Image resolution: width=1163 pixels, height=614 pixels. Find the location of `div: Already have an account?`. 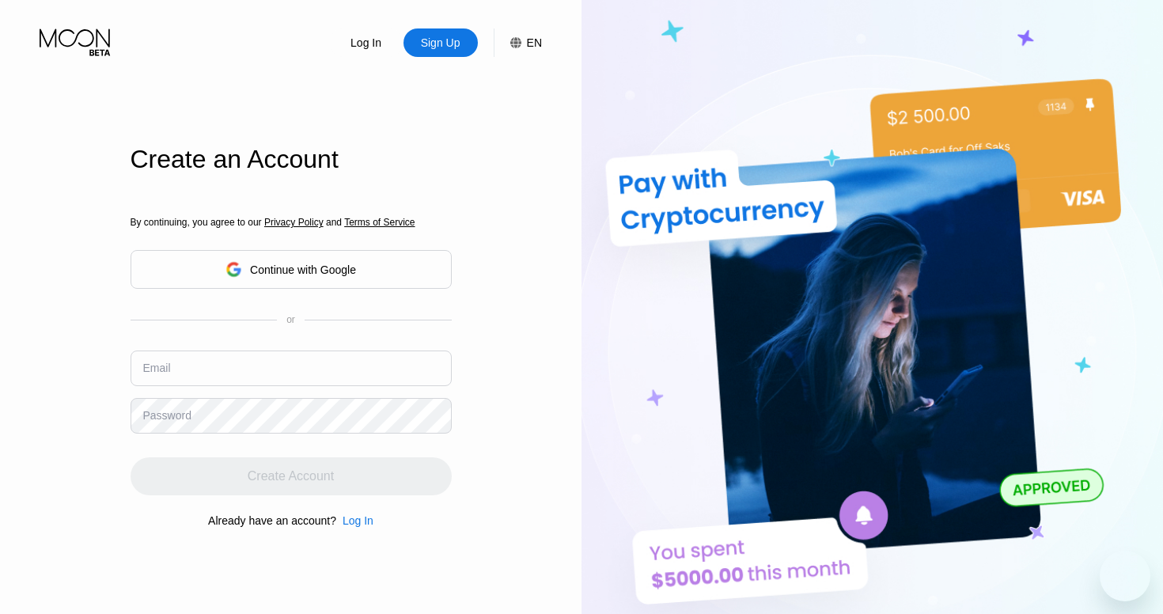

div: Already have an account? is located at coordinates (272, 520).